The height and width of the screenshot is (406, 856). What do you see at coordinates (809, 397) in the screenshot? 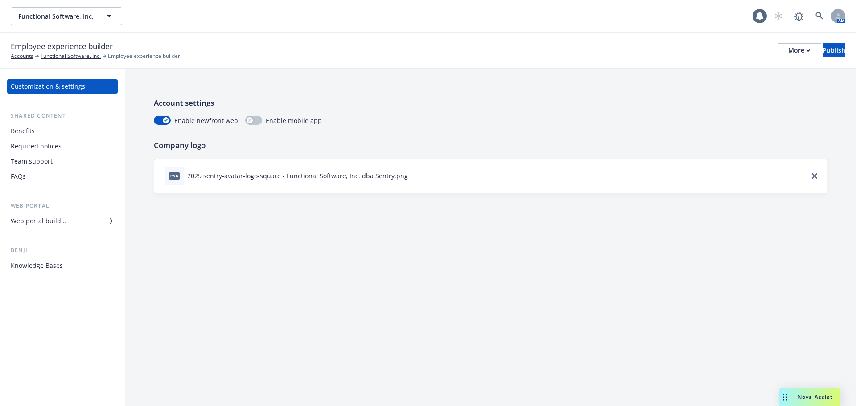
I see `button: Nova Assist` at bounding box center [809, 397].